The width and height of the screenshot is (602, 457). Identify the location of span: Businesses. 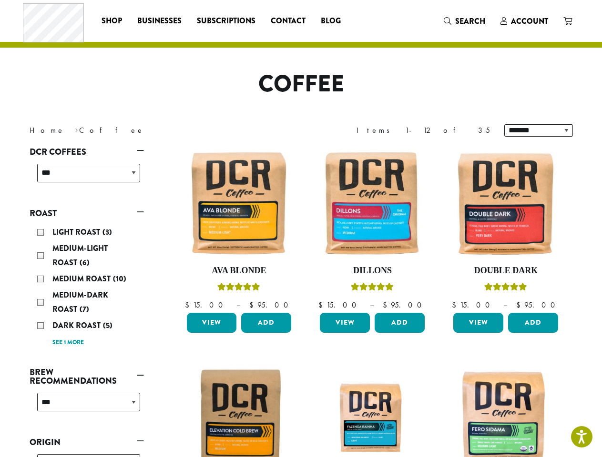
(159, 21).